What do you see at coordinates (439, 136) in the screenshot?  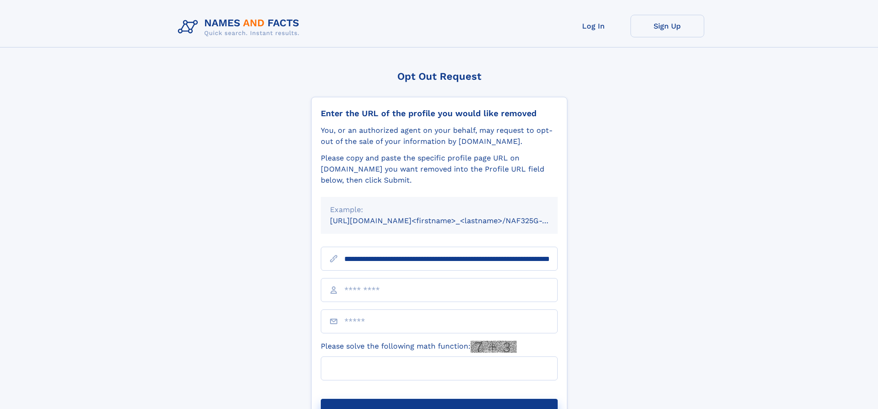 I see `div: You, or an authorized agent on your behalf, may request to opt-out of the sale of your informatio...` at bounding box center [439, 136].